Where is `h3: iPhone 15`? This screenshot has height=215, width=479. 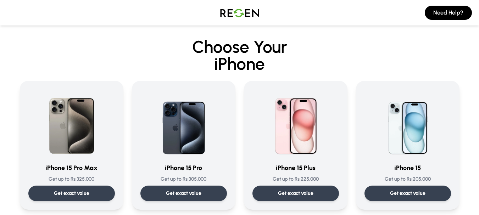 h3: iPhone 15 is located at coordinates (408, 168).